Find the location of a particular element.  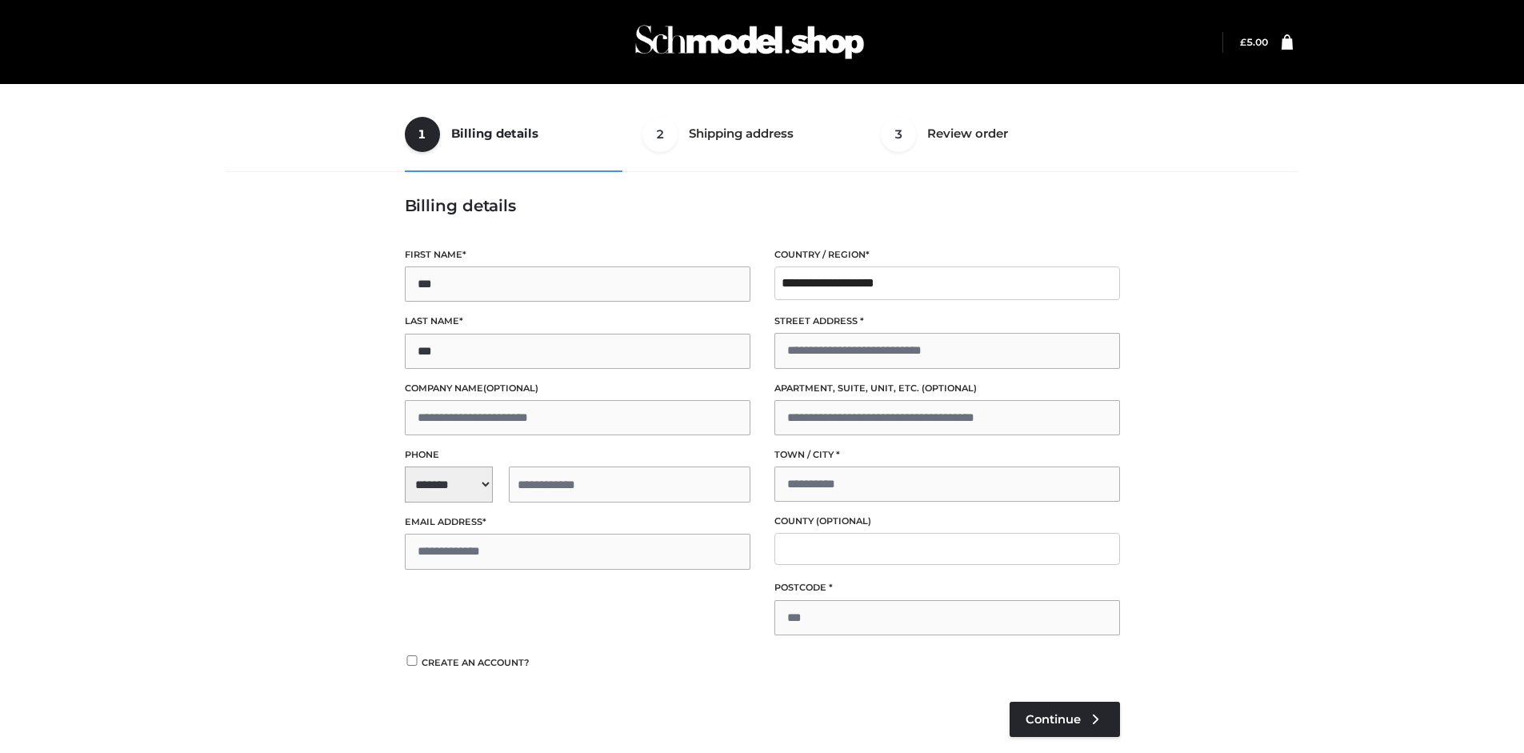

label: Company name is located at coordinates (578, 388).